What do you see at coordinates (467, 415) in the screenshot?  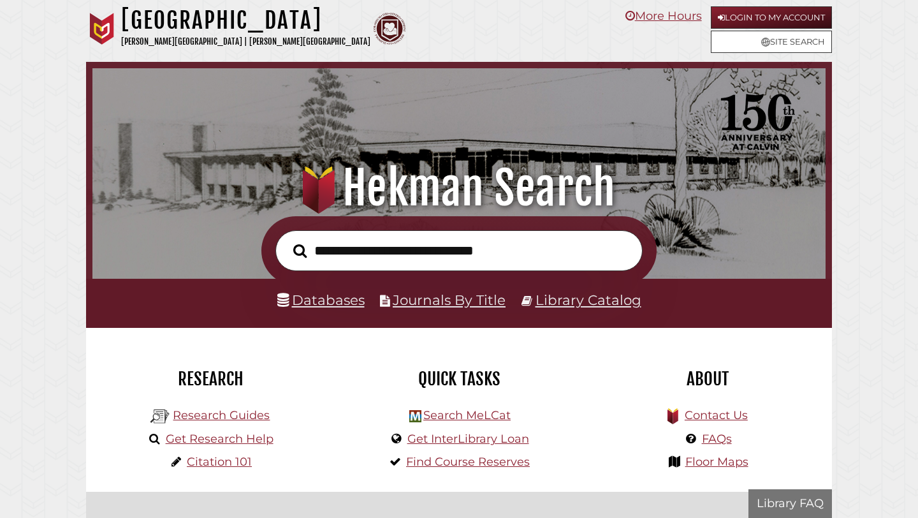 I see `a: Search MeLCat` at bounding box center [467, 415].